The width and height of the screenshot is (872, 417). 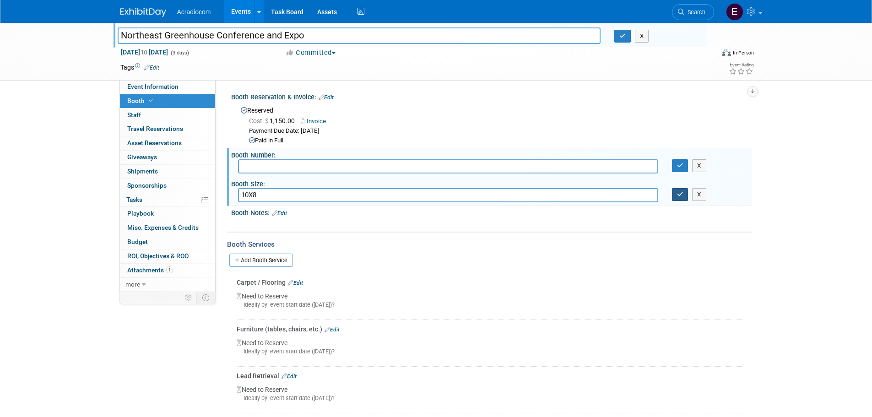 I want to click on a: Staff, so click(x=167, y=115).